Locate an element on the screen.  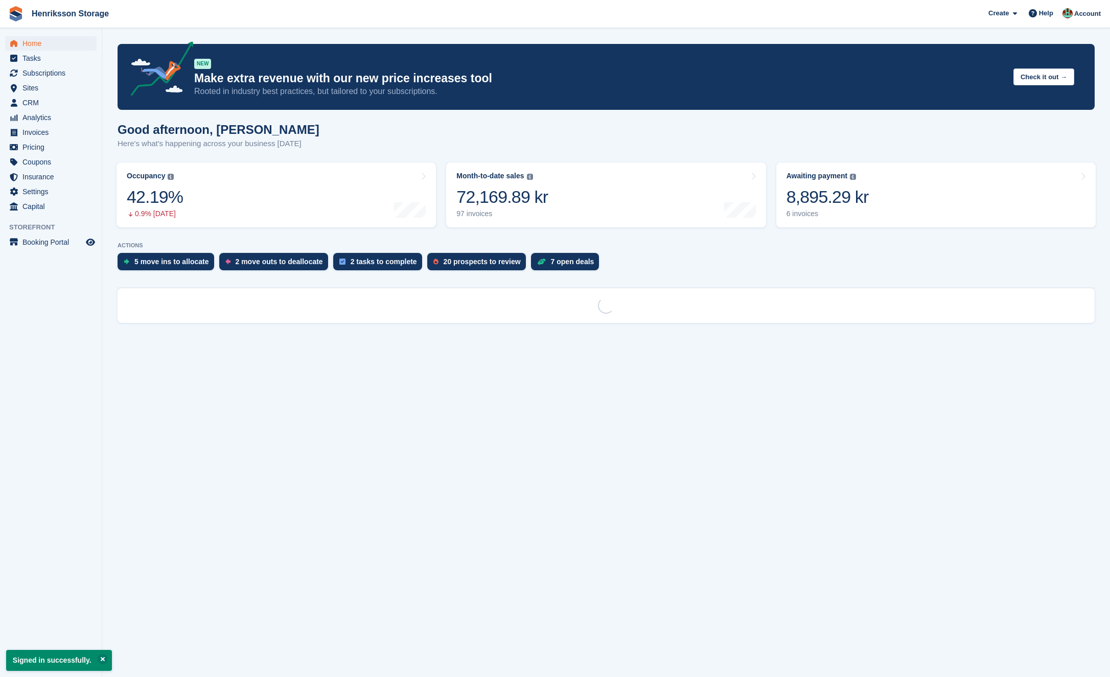
span: Pricing is located at coordinates (53, 147).